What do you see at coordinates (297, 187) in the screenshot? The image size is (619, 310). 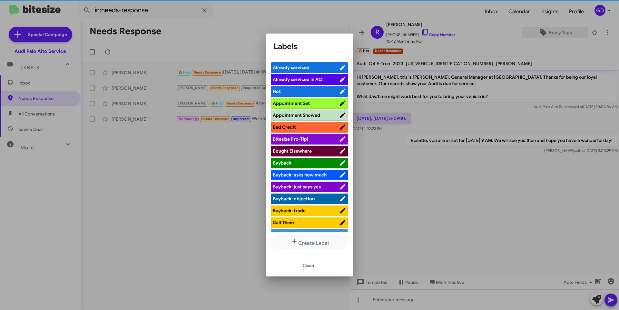 I see `span: Buyback: just says yes` at bounding box center [297, 187].